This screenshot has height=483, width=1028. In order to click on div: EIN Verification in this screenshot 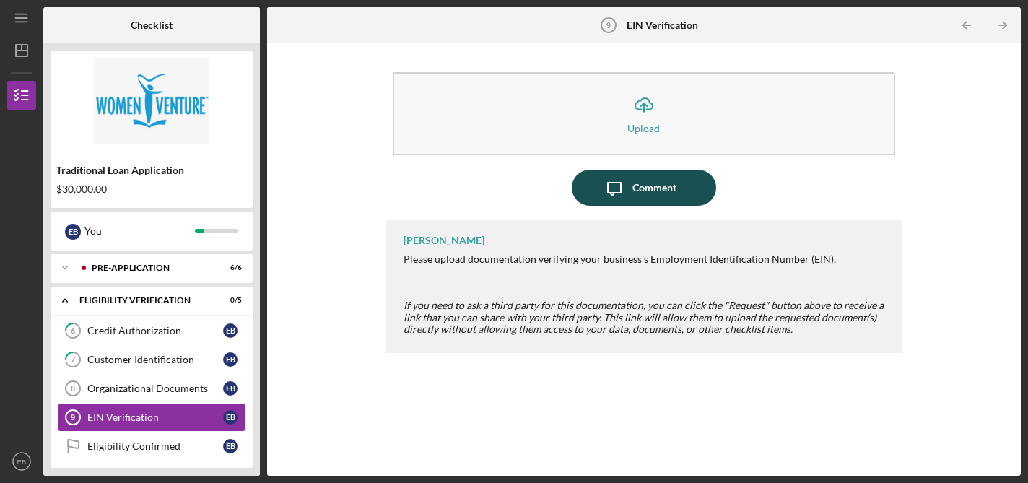, I will do `click(155, 417)`.